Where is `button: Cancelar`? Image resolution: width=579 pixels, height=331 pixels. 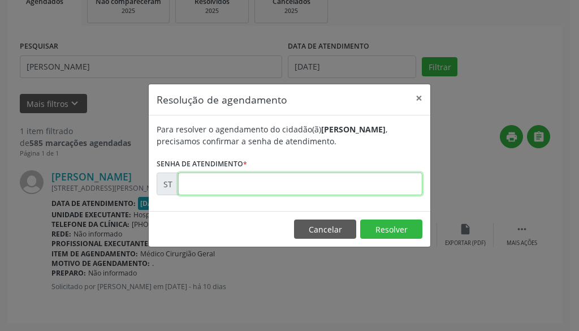 button: Cancelar is located at coordinates (325, 229).